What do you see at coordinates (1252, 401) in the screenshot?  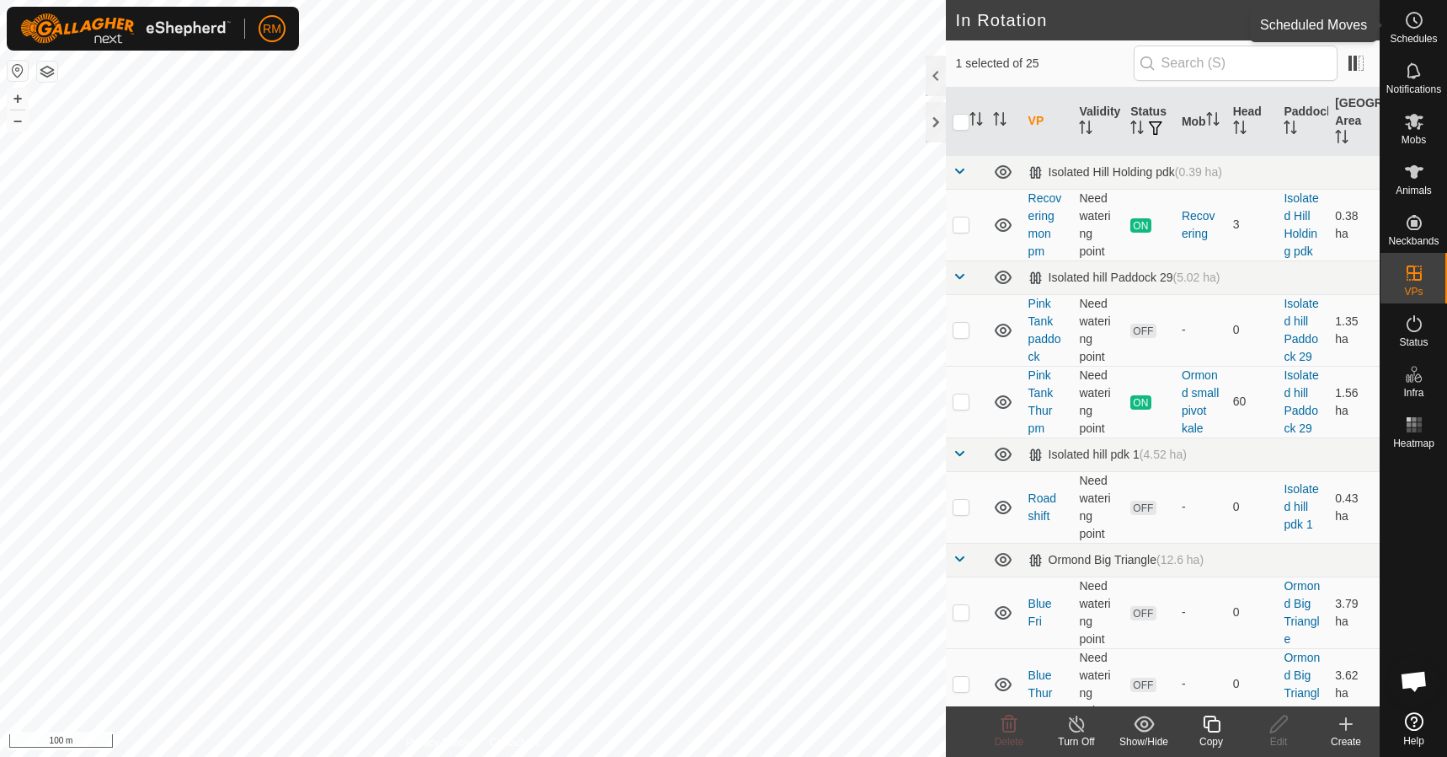 I see `td: 60` at bounding box center [1252, 401].